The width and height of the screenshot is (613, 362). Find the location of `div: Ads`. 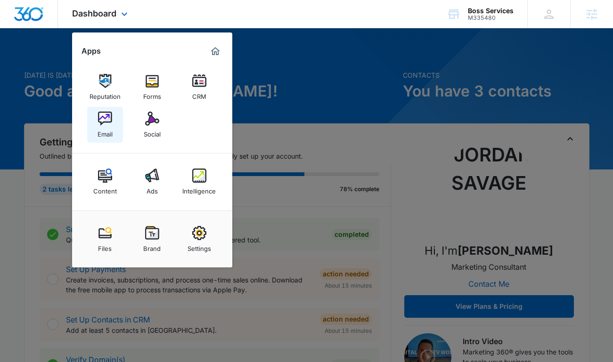

div: Ads is located at coordinates (152, 189).